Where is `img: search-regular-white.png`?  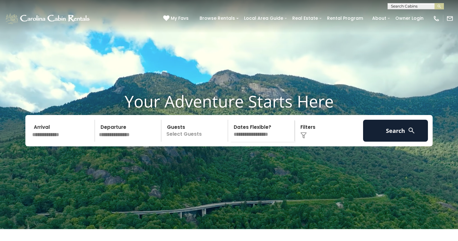
img: search-regular-white.png is located at coordinates (411, 130).